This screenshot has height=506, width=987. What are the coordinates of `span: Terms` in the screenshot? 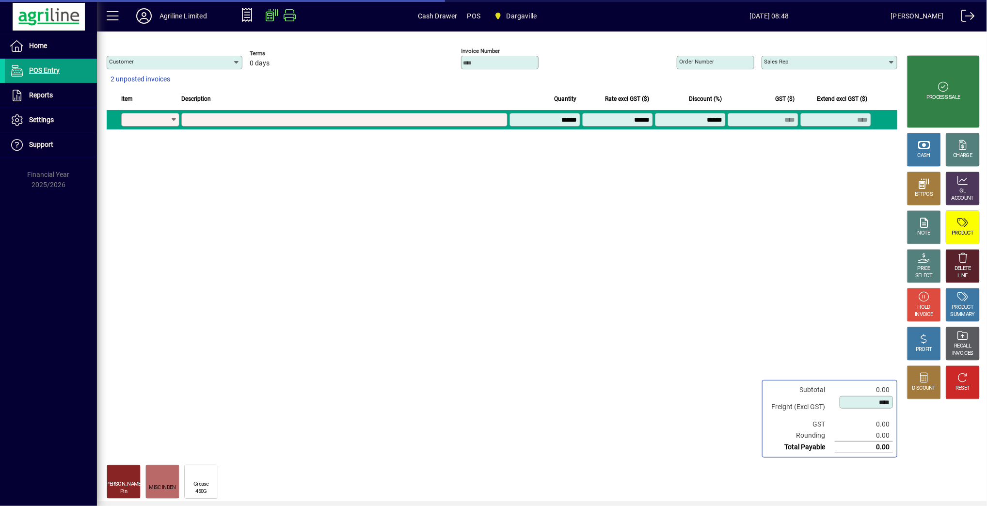 It's located at (279, 53).